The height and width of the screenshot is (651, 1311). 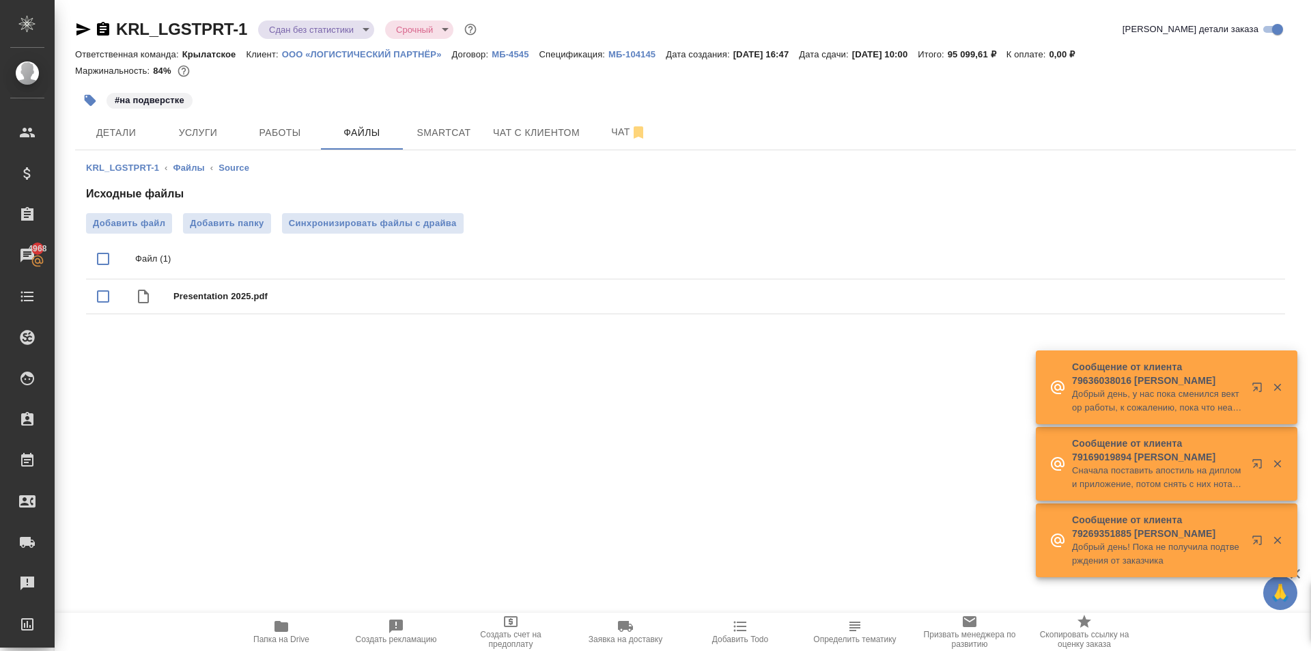 I want to click on span: Файлы, so click(x=362, y=133).